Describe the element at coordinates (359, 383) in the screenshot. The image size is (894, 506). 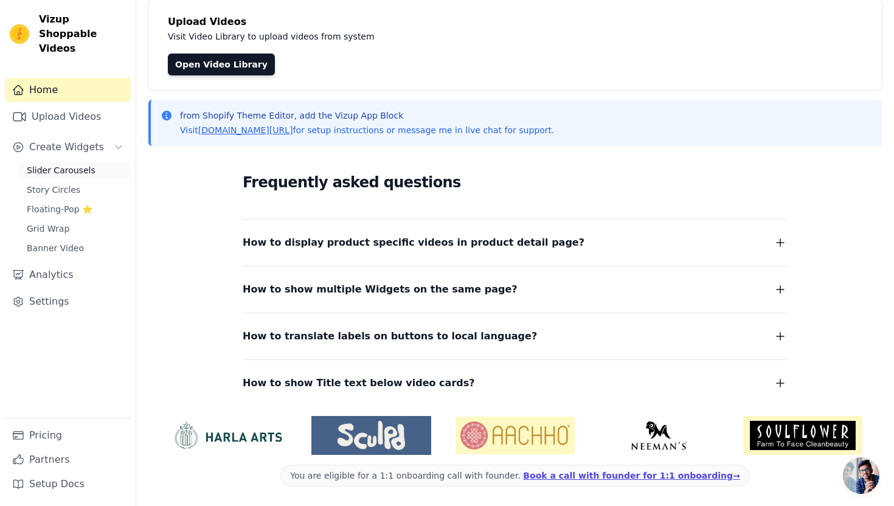
I see `span: How to show Title text below video cards?` at that location.